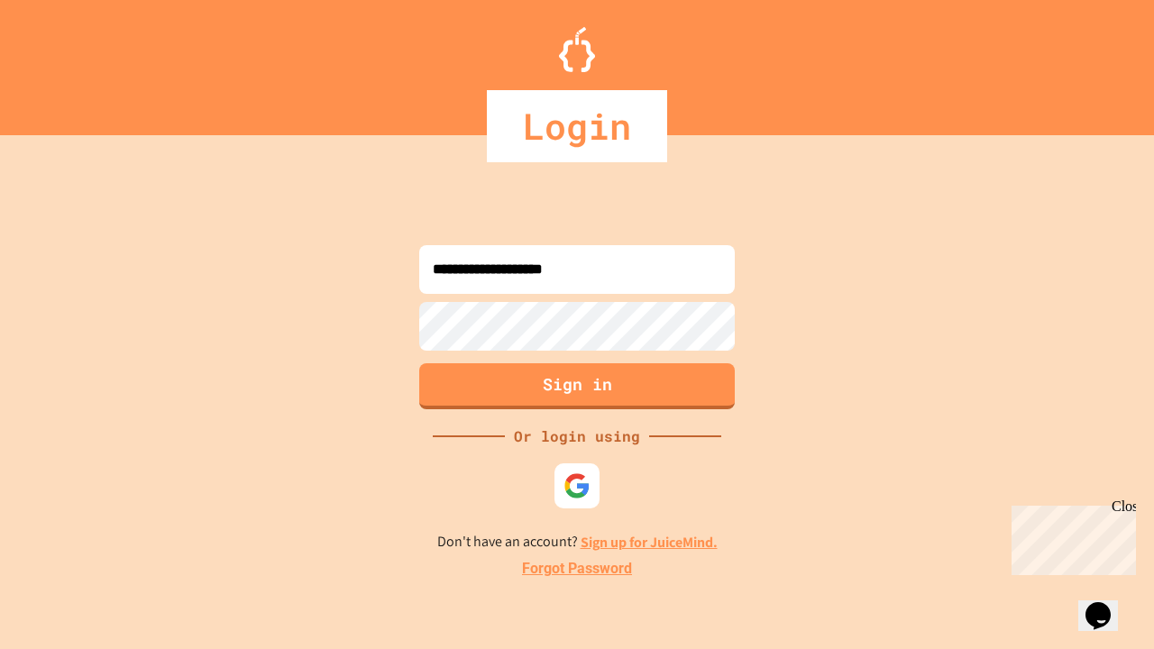 This screenshot has height=649, width=1154. I want to click on div: Or login using, so click(577, 436).